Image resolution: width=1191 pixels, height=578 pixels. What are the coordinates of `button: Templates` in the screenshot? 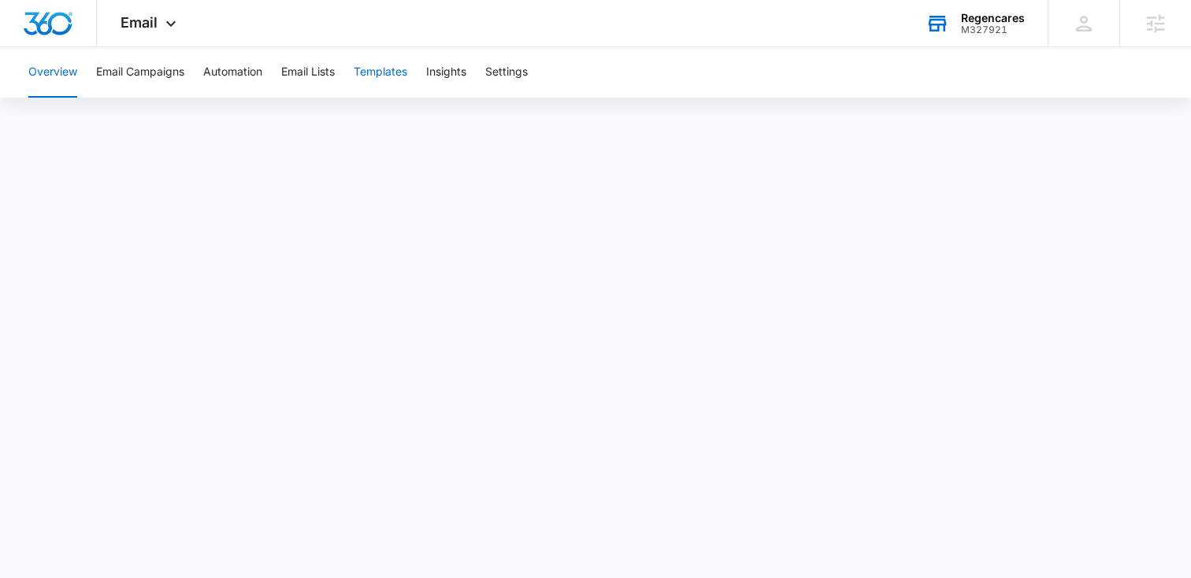 It's located at (381, 72).